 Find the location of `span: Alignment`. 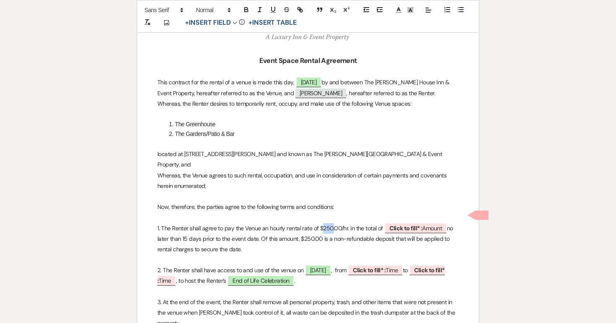

span: Alignment is located at coordinates (429, 10).